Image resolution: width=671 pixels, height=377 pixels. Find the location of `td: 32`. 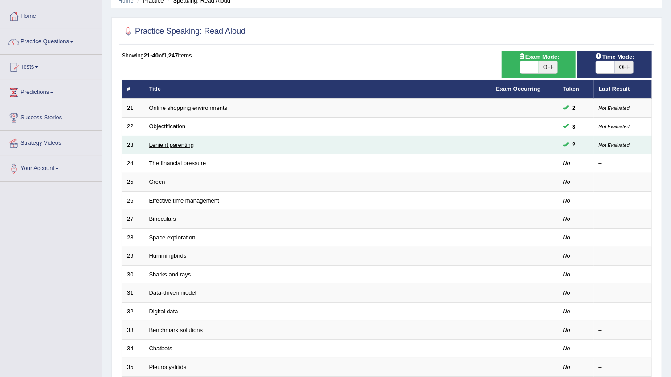

td: 32 is located at coordinates (133, 312).